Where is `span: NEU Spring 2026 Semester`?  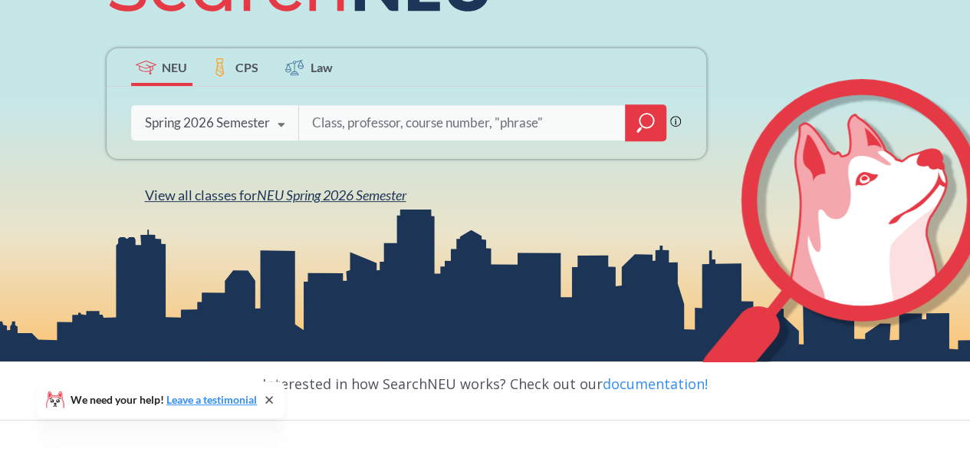 span: NEU Spring 2026 Semester is located at coordinates (331, 195).